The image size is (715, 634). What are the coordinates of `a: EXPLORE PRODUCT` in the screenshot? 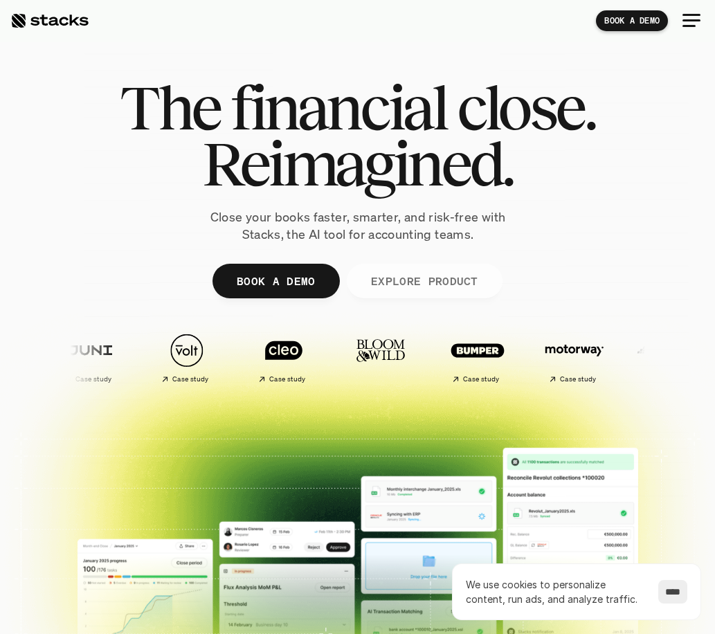 It's located at (424, 281).